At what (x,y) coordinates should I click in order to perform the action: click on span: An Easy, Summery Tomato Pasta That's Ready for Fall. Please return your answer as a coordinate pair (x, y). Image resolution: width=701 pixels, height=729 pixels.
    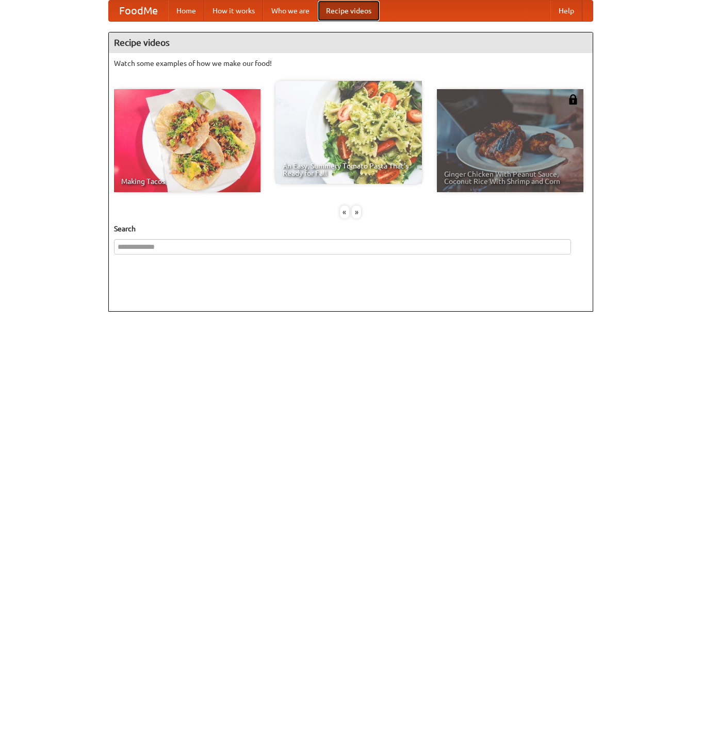
    Looking at the image, I should click on (348, 170).